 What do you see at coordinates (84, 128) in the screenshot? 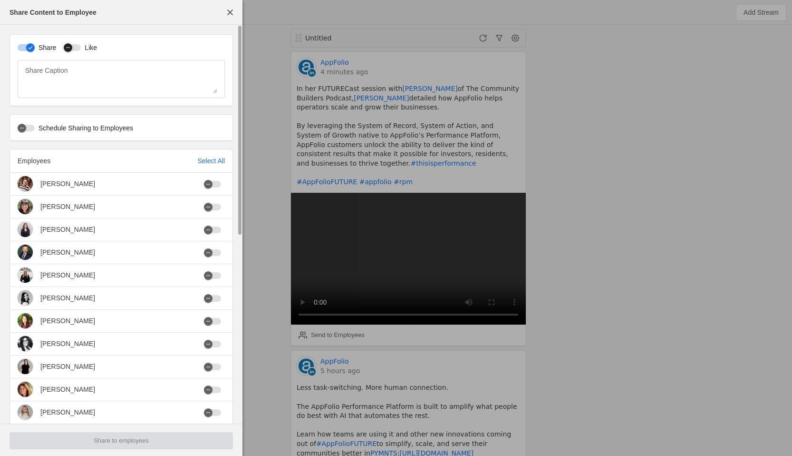
I see `label: Schedule Sharing to Employees` at bounding box center [84, 128].